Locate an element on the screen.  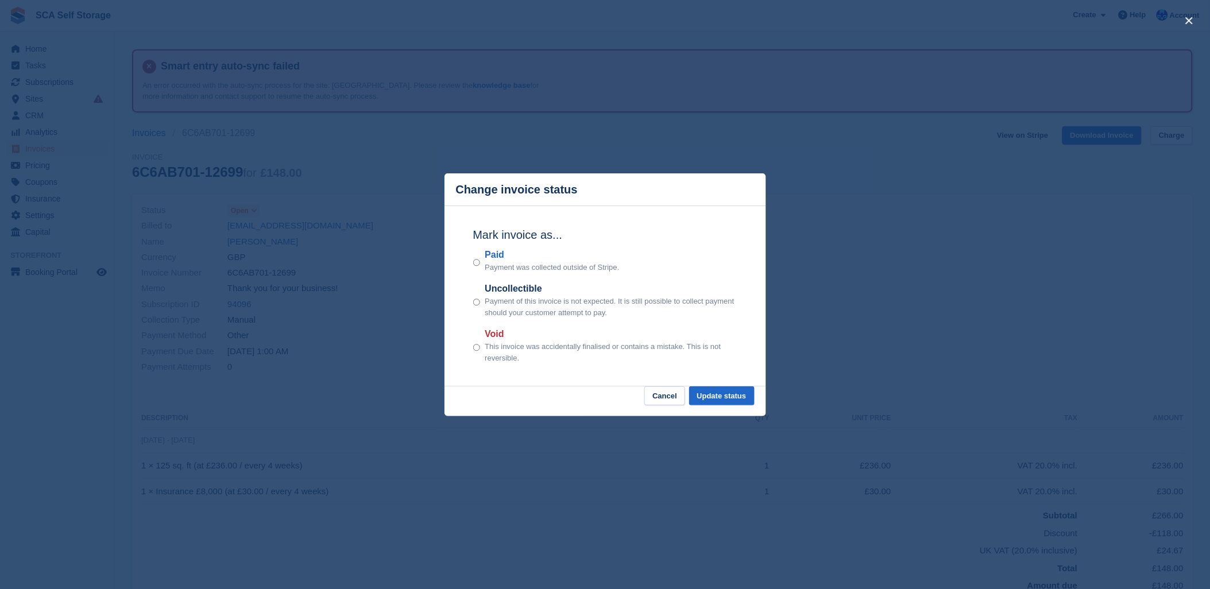
p: Payment of this invoice is not expected. It is still possible to collect payment should your cust... is located at coordinates (610, 307).